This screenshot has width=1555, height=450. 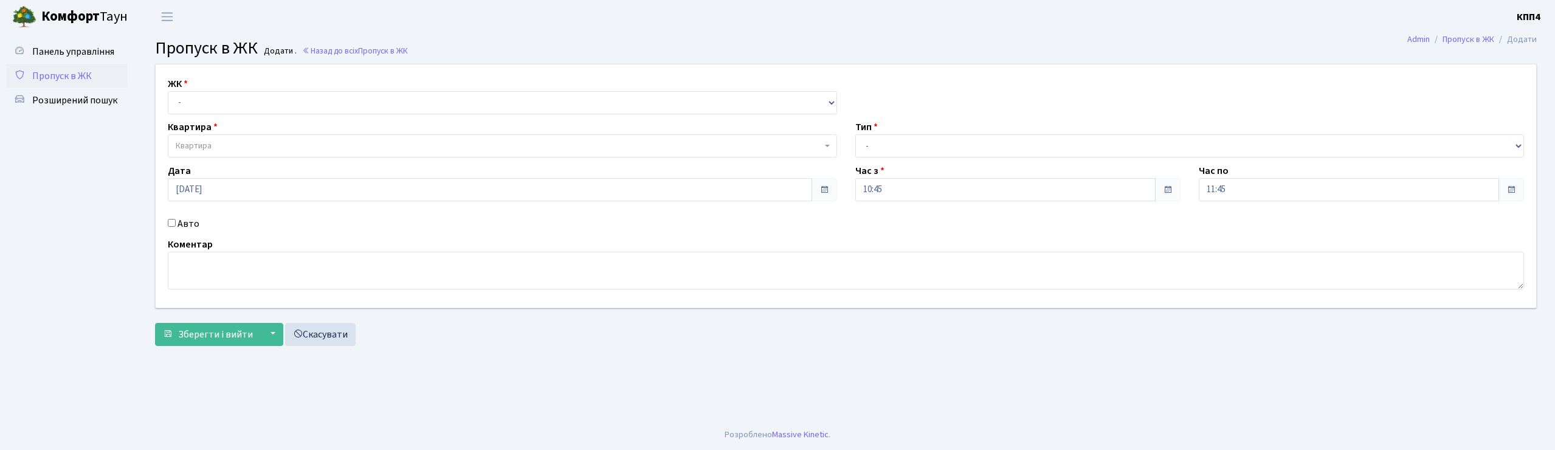 What do you see at coordinates (71, 16) in the screenshot?
I see `b: Комфорт` at bounding box center [71, 16].